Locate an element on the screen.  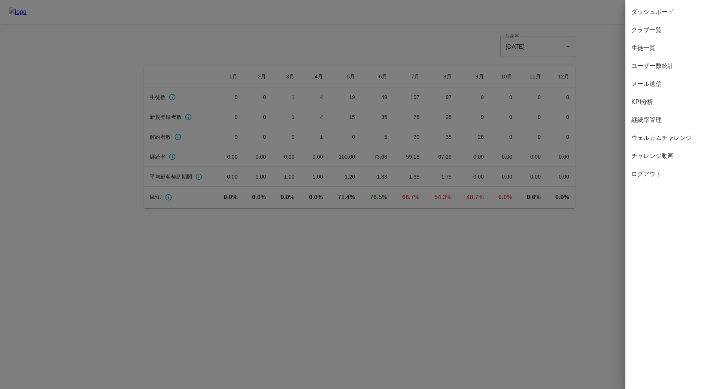
span: 継続率管理 is located at coordinates (673, 120).